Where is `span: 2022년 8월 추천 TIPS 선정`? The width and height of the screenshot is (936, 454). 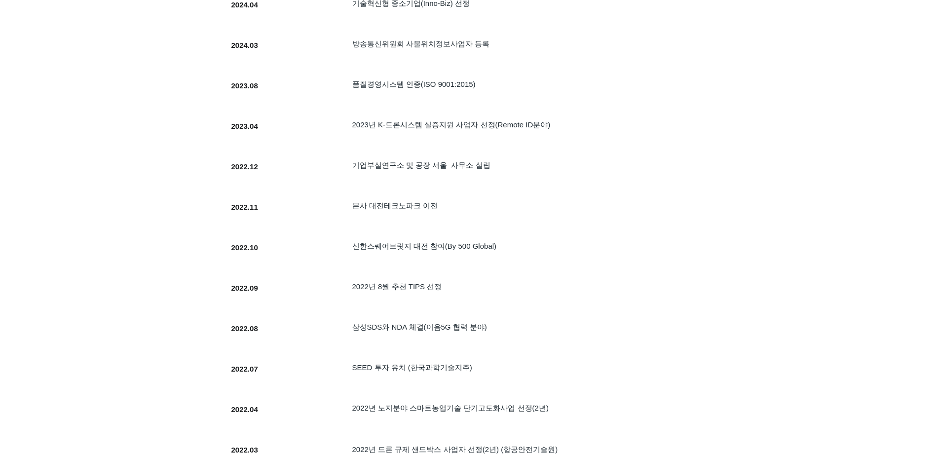
span: 2022년 8월 추천 TIPS 선정 is located at coordinates (397, 286).